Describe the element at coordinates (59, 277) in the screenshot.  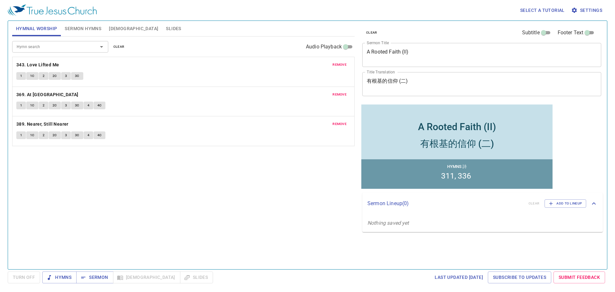
I see `span: Hymns` at that location.